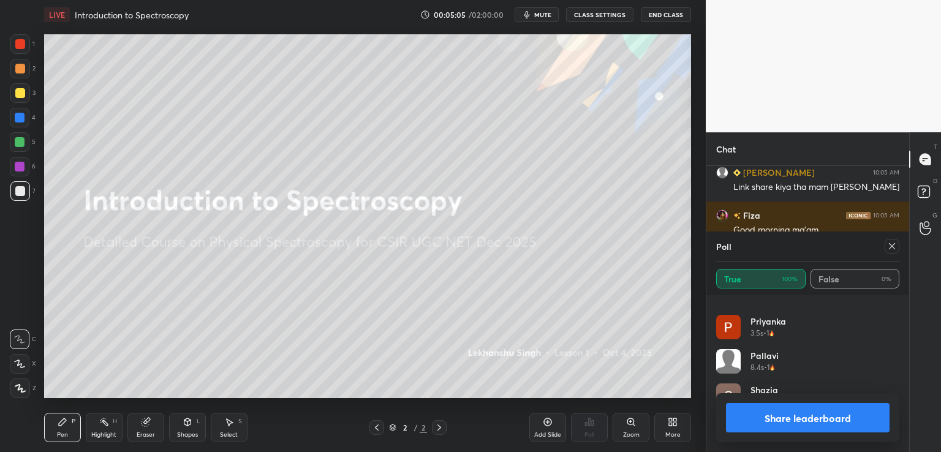 The height and width of the screenshot is (452, 941). I want to click on img: 3c1a2cc94963429e9edf0228cd4fb35e.jpg, so click(722, 216).